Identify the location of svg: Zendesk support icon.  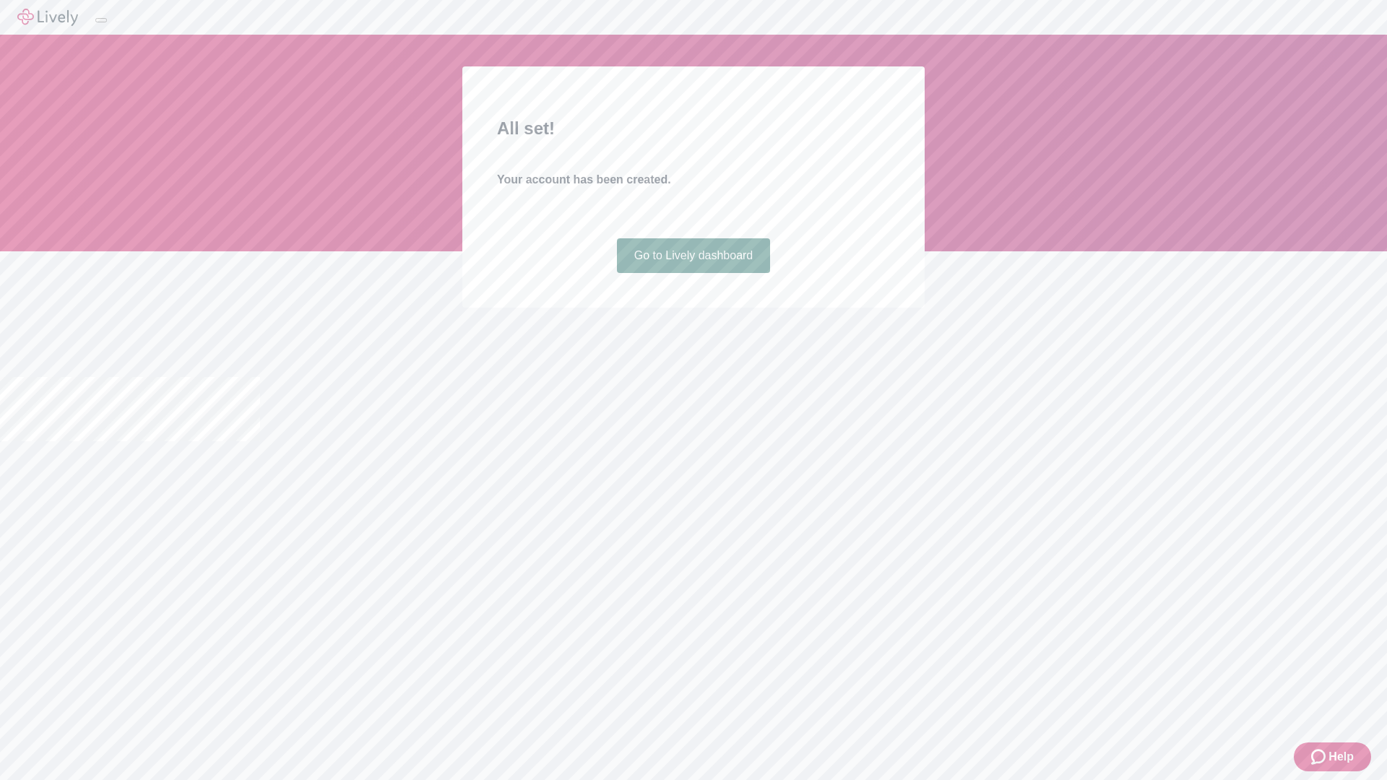
(1320, 757).